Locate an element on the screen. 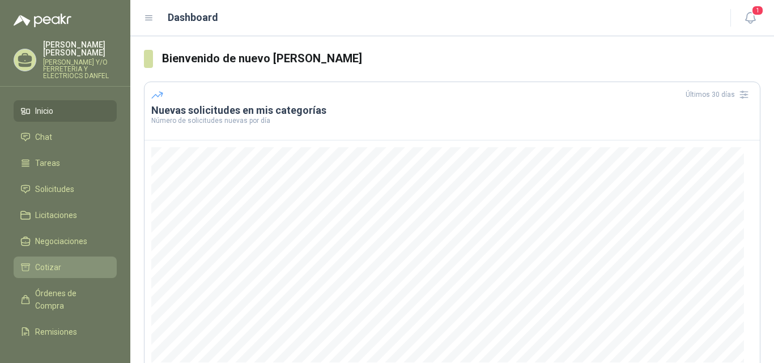  h1: Dashboard is located at coordinates (193, 18).